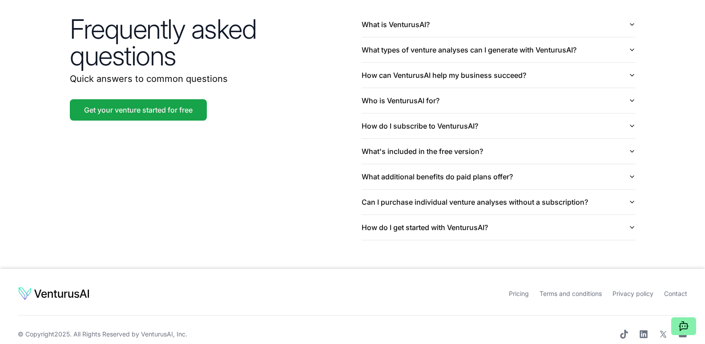 The image size is (705, 344). What do you see at coordinates (498, 227) in the screenshot?
I see `button: How do I get started with VenturusAI?` at bounding box center [498, 227].